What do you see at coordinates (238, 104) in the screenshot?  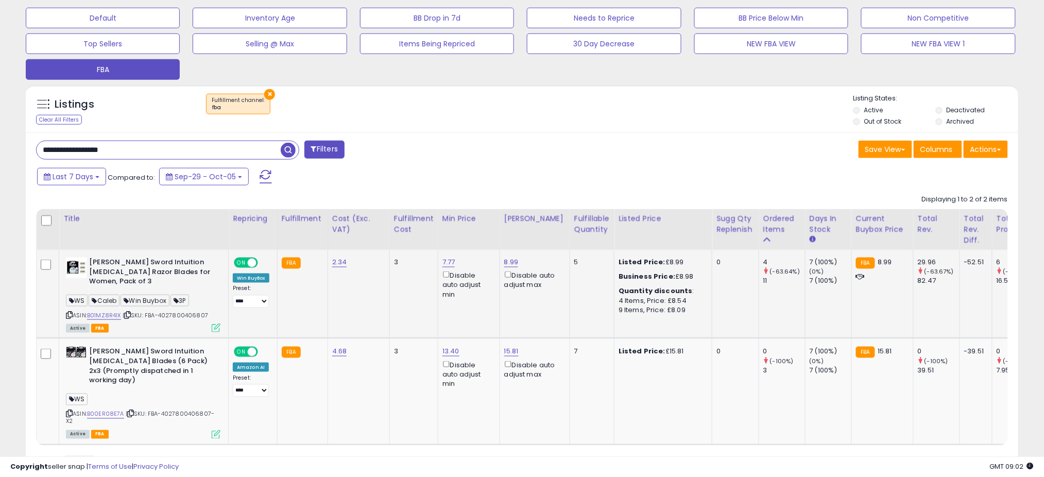 I see `span: Fulfillment channel :` at bounding box center [238, 104].